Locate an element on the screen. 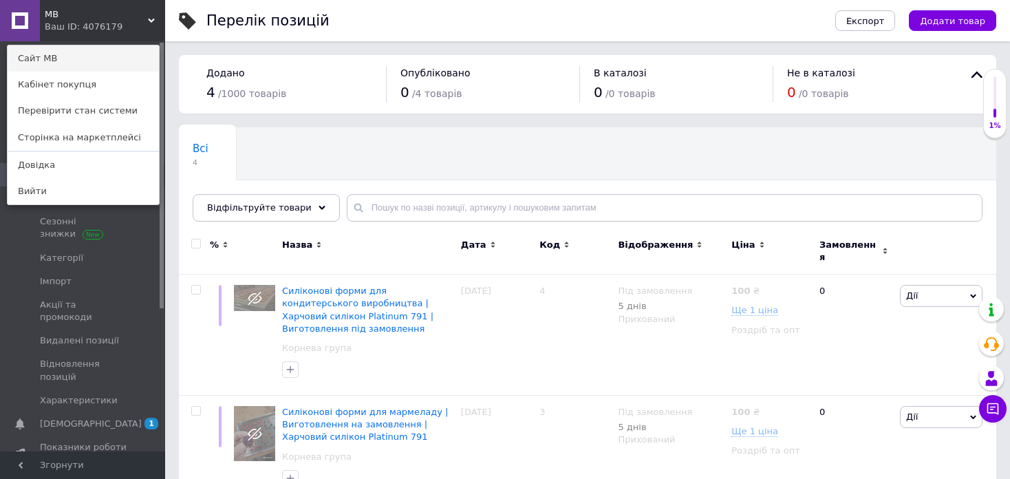 The image size is (1010, 479). span: Експорт is located at coordinates (865, 21).